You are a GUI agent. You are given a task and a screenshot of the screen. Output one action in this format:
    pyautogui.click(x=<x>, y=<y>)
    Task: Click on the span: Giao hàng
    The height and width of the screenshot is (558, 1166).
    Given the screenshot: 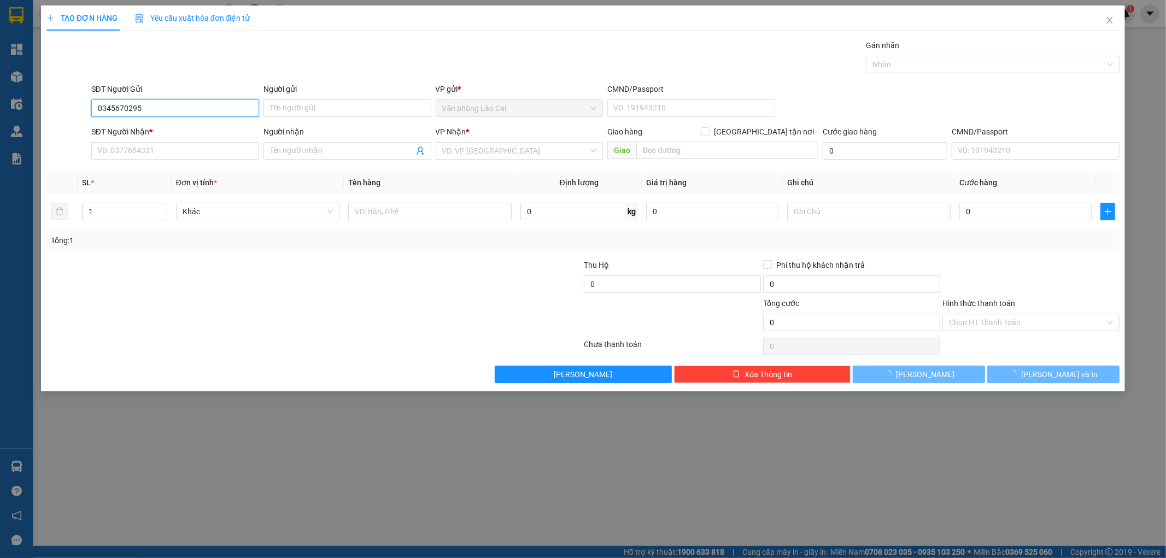 What is the action you would take?
    pyautogui.click(x=625, y=132)
    